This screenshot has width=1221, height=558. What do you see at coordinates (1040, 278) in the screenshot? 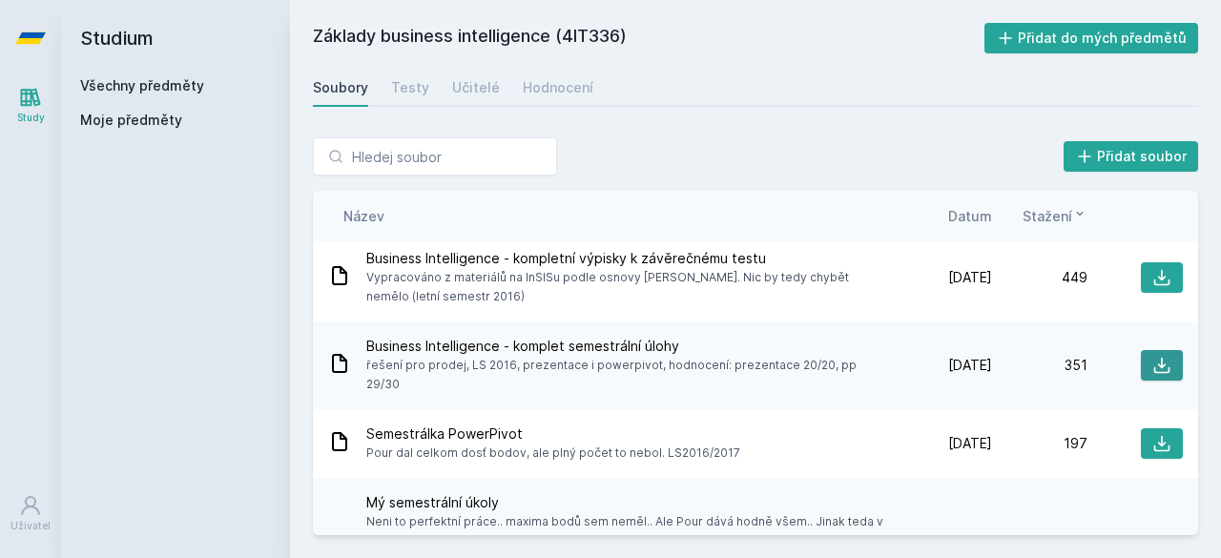
I see `div: 449` at bounding box center [1040, 278].